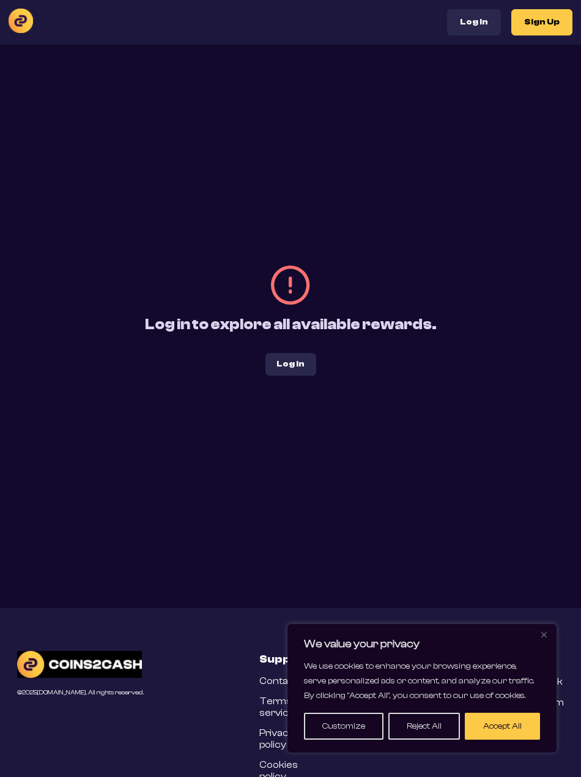 The height and width of the screenshot is (777, 581). I want to click on img: Close, so click(544, 635).